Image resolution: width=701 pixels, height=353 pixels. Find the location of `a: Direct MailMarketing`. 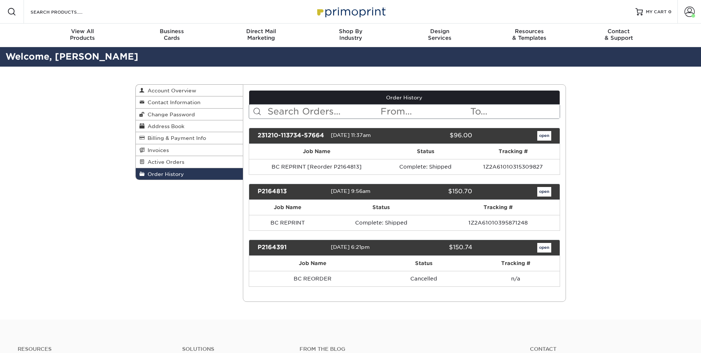

a: Direct MailMarketing is located at coordinates (261, 35).